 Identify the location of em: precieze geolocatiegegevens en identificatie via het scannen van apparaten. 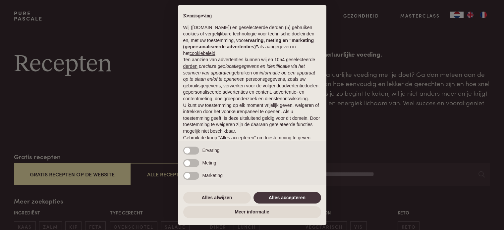
(244, 70).